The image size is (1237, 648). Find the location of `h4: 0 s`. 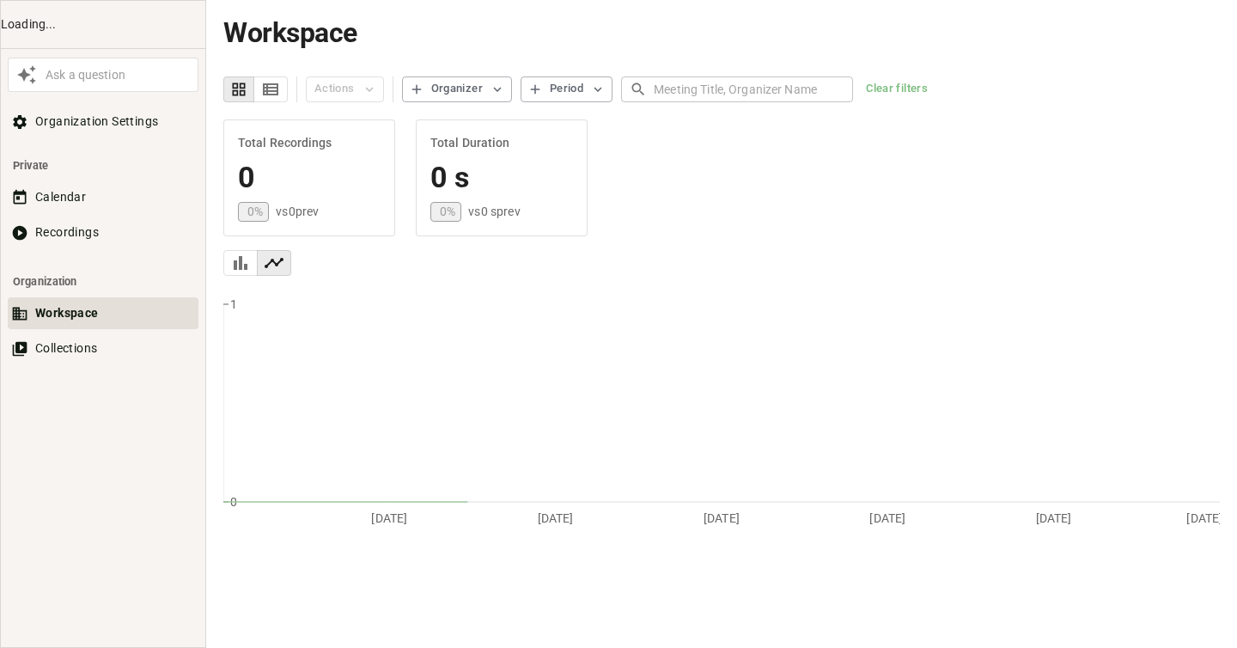

h4: 0 s is located at coordinates (502, 178).